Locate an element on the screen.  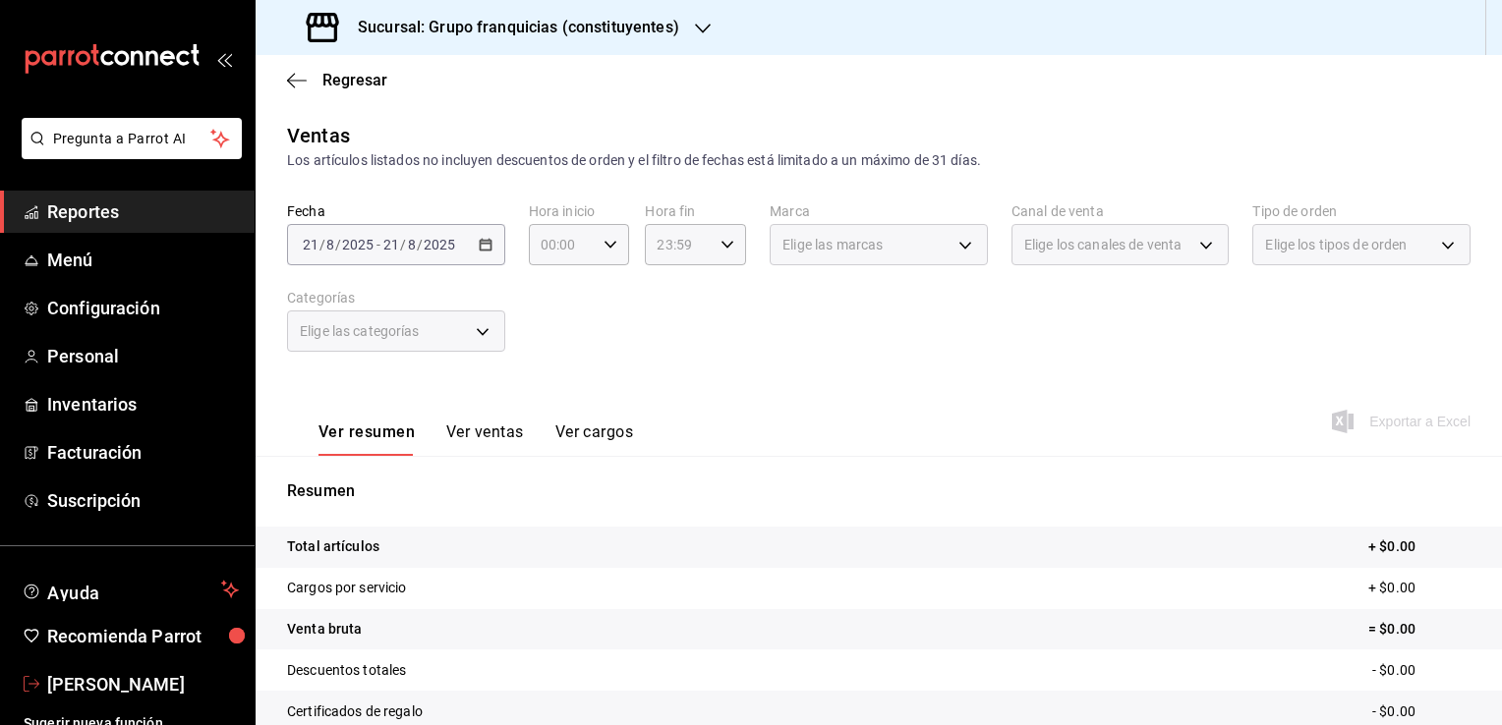
button: Regresar is located at coordinates (337, 80).